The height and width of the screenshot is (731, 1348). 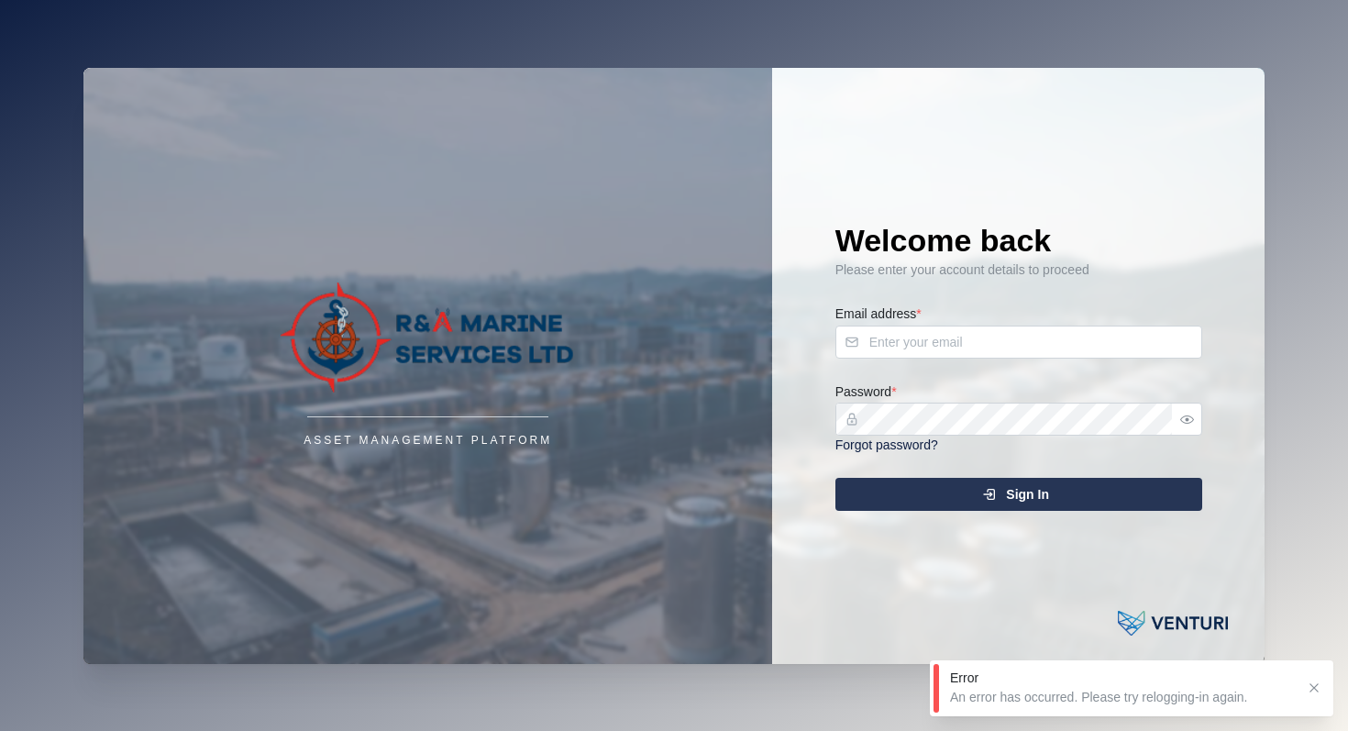 I want to click on span: Sign In, so click(x=1027, y=494).